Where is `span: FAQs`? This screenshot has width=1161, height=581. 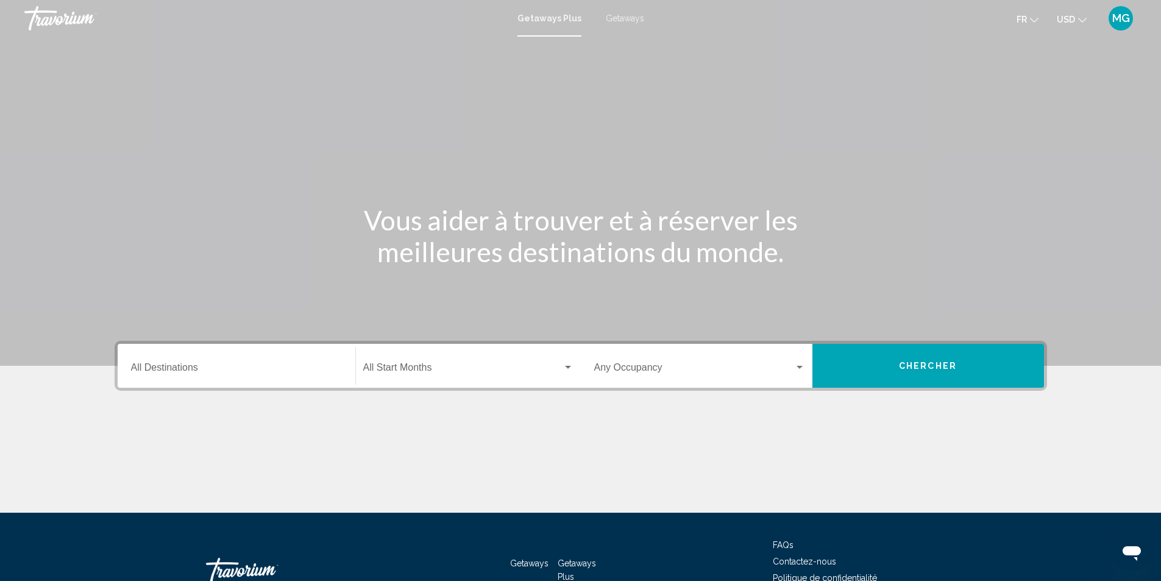 span: FAQs is located at coordinates (783, 545).